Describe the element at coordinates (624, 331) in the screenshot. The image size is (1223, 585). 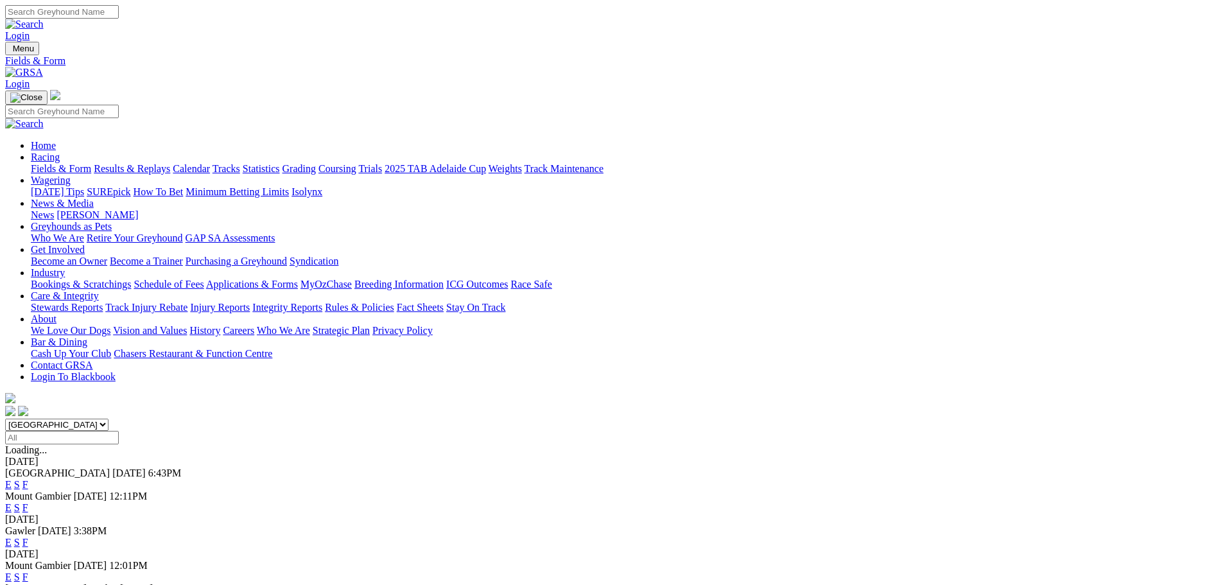
I see `div: About` at that location.